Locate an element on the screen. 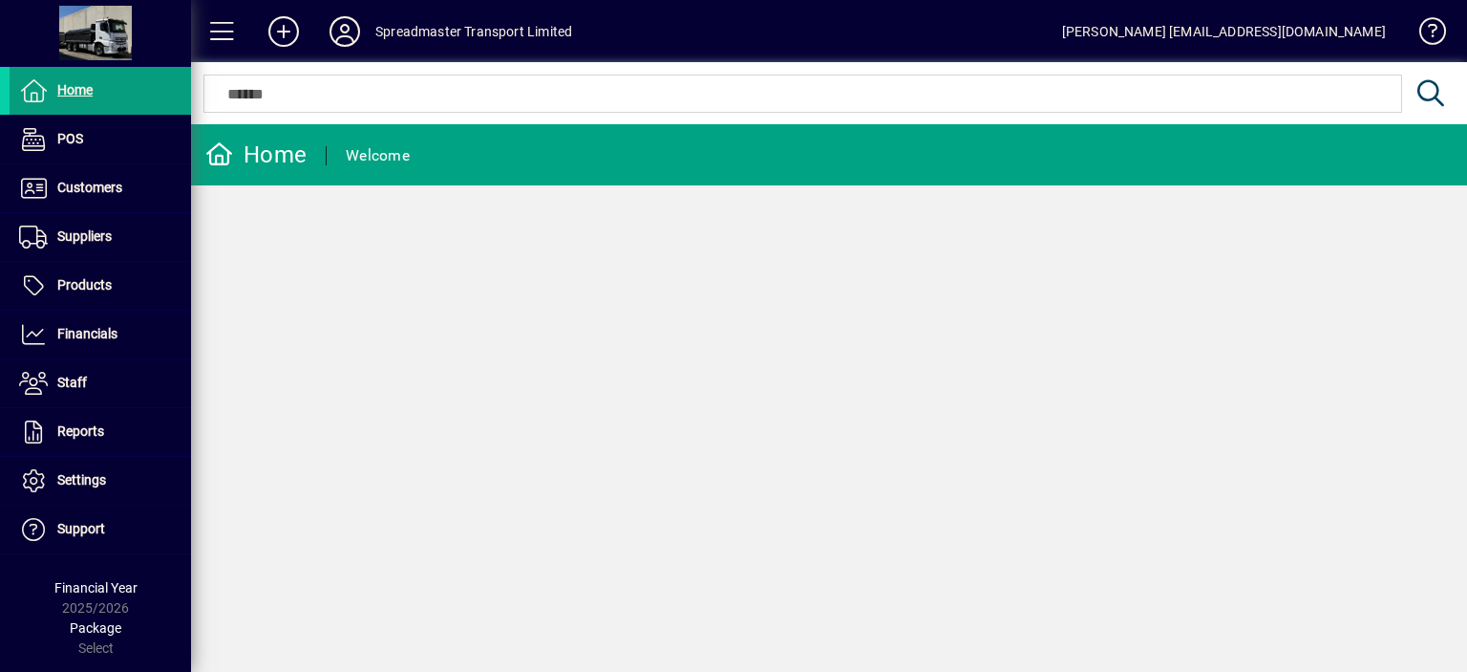 The width and height of the screenshot is (1467, 672). span: Reports is located at coordinates (80, 431).